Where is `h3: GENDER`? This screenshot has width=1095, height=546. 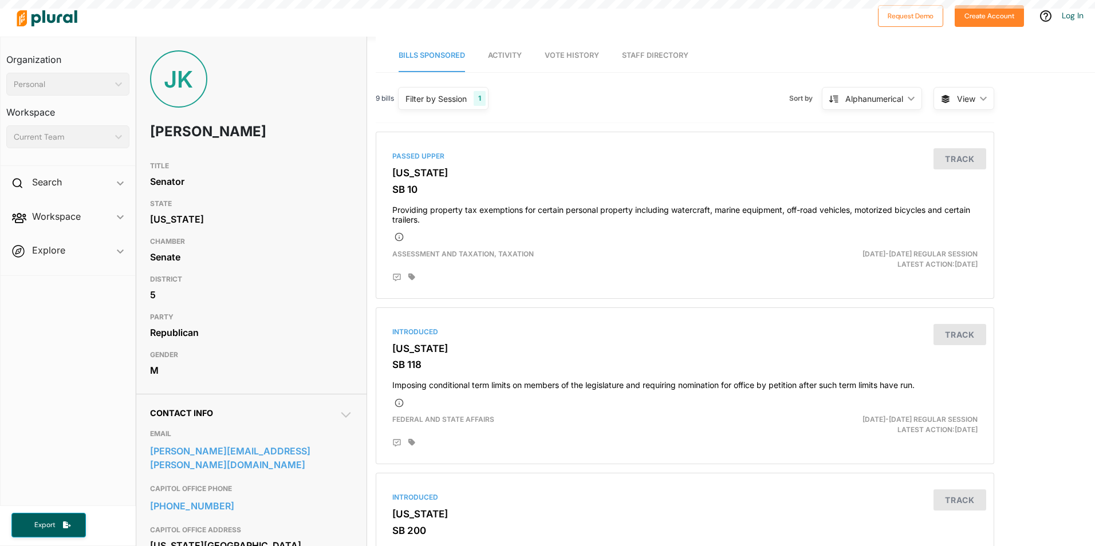
h3: GENDER is located at coordinates (251, 355).